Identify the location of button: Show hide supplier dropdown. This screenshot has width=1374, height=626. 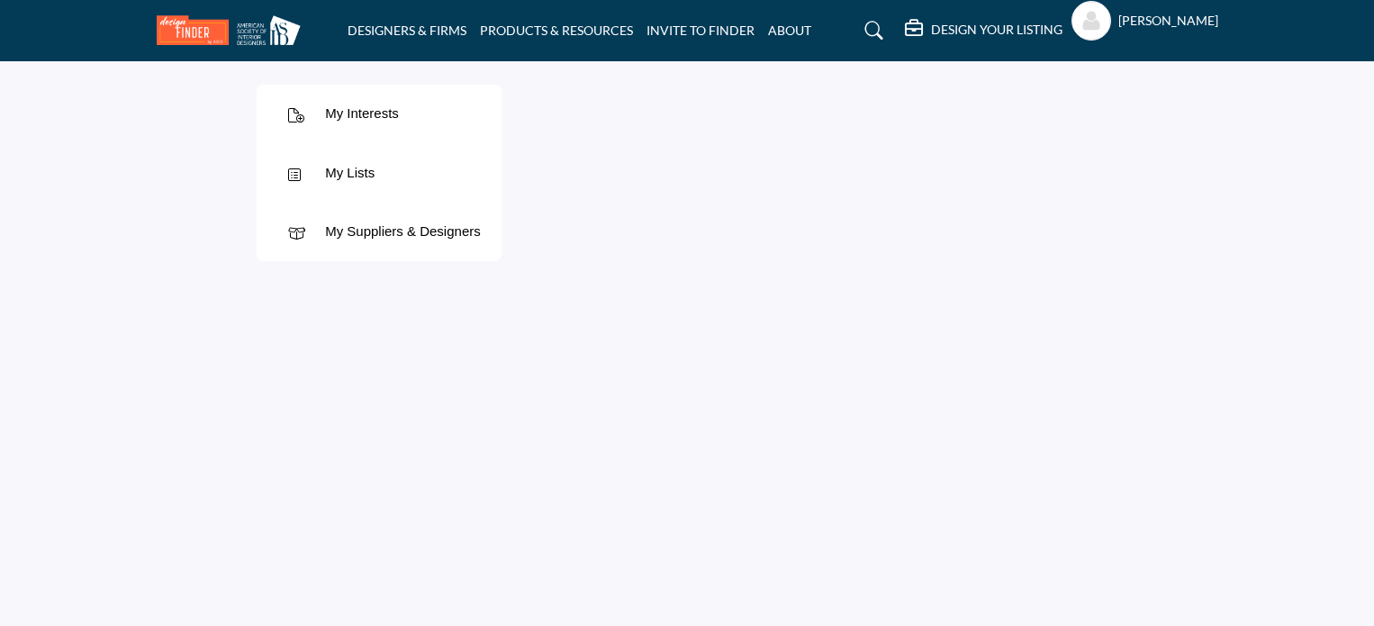
(1091, 21).